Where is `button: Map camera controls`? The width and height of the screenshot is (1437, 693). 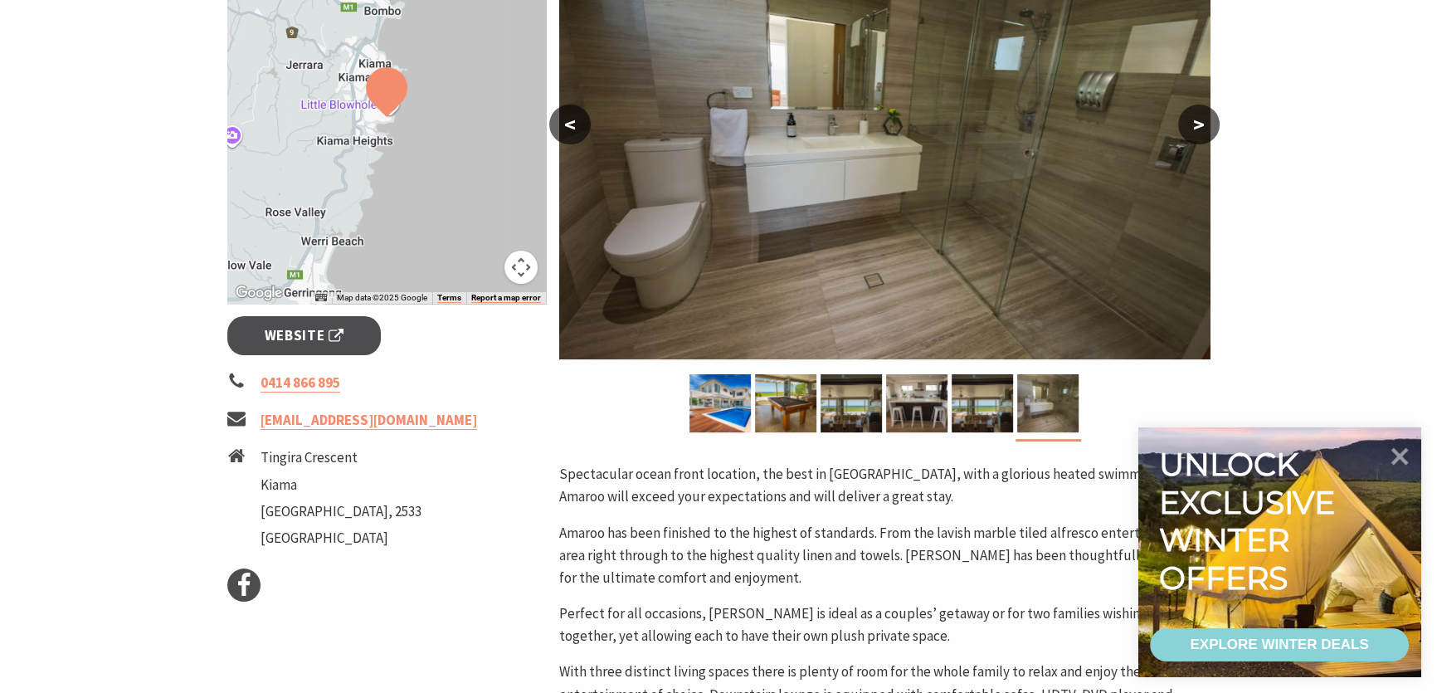 button: Map camera controls is located at coordinates (521, 267).